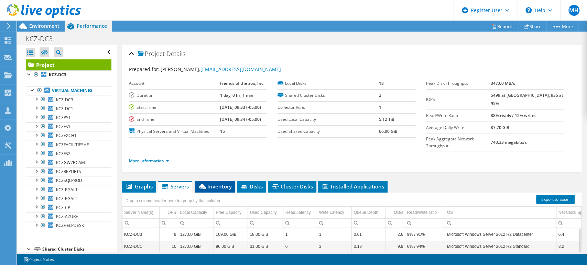  I want to click on label: Start Time, so click(174, 108).